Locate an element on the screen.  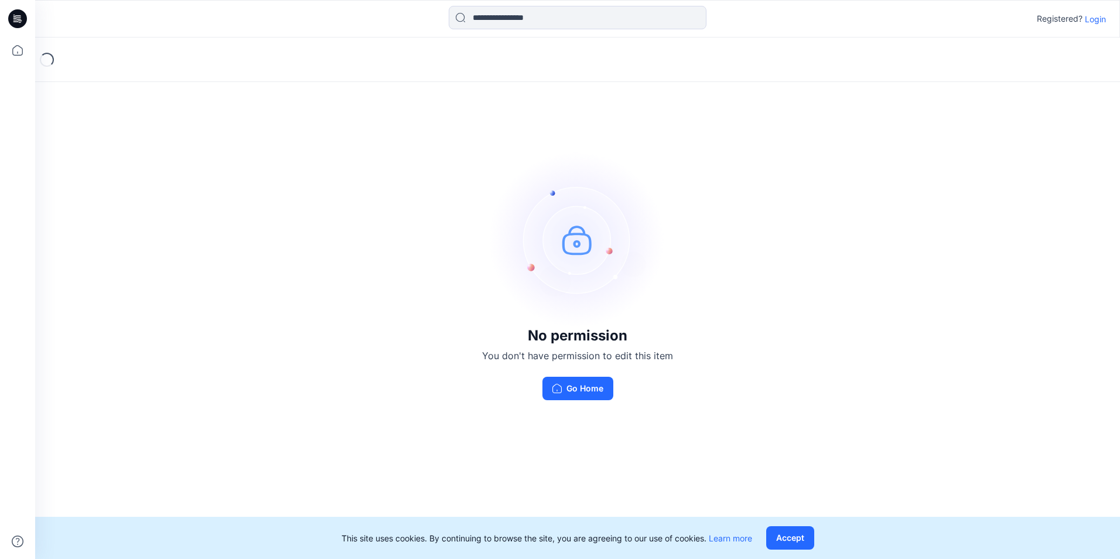
a: Learn more is located at coordinates (731, 538).